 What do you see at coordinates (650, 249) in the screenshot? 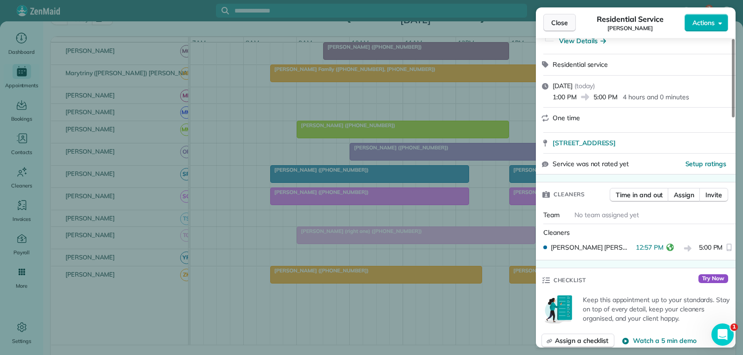
I see `span: 12:57 PM` at bounding box center [650, 249].